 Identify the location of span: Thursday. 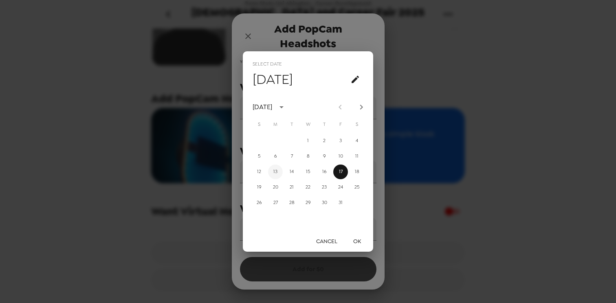
(324, 125).